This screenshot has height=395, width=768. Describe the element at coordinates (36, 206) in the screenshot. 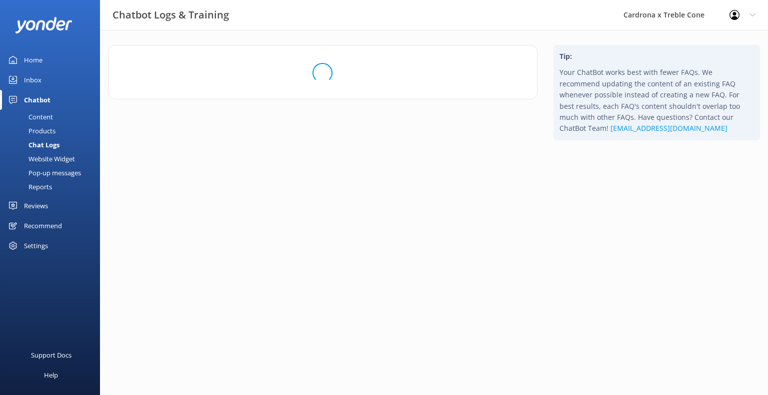

I see `div: Reviews` at that location.